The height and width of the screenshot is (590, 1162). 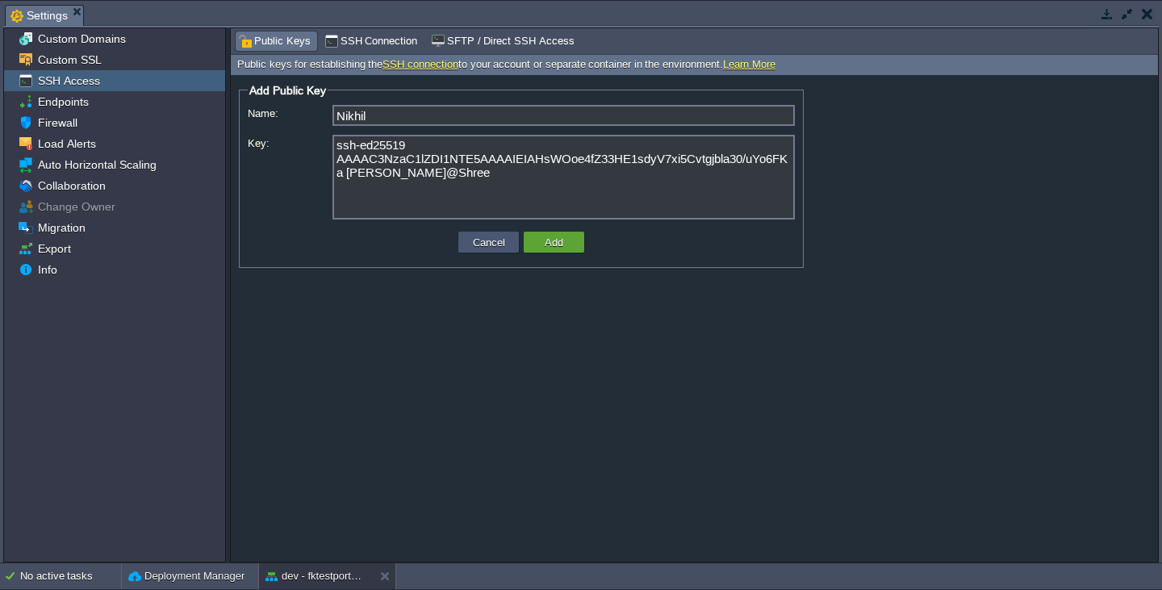 What do you see at coordinates (76, 207) in the screenshot?
I see `a: Change Owner` at bounding box center [76, 207].